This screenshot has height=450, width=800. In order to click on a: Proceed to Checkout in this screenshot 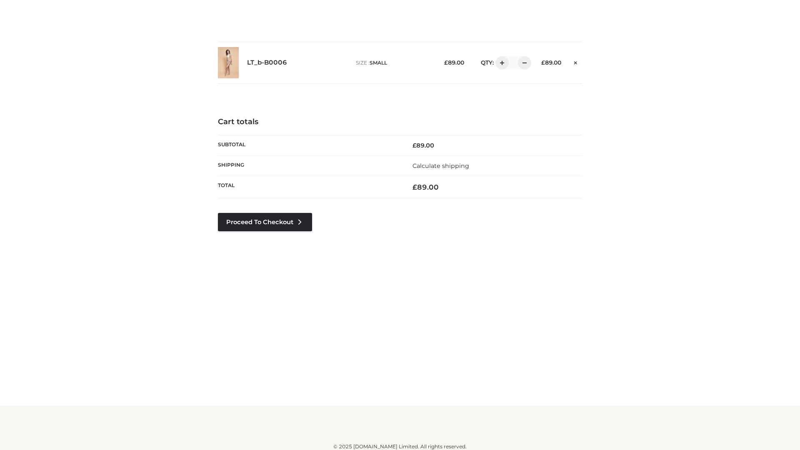, I will do `click(265, 222)`.